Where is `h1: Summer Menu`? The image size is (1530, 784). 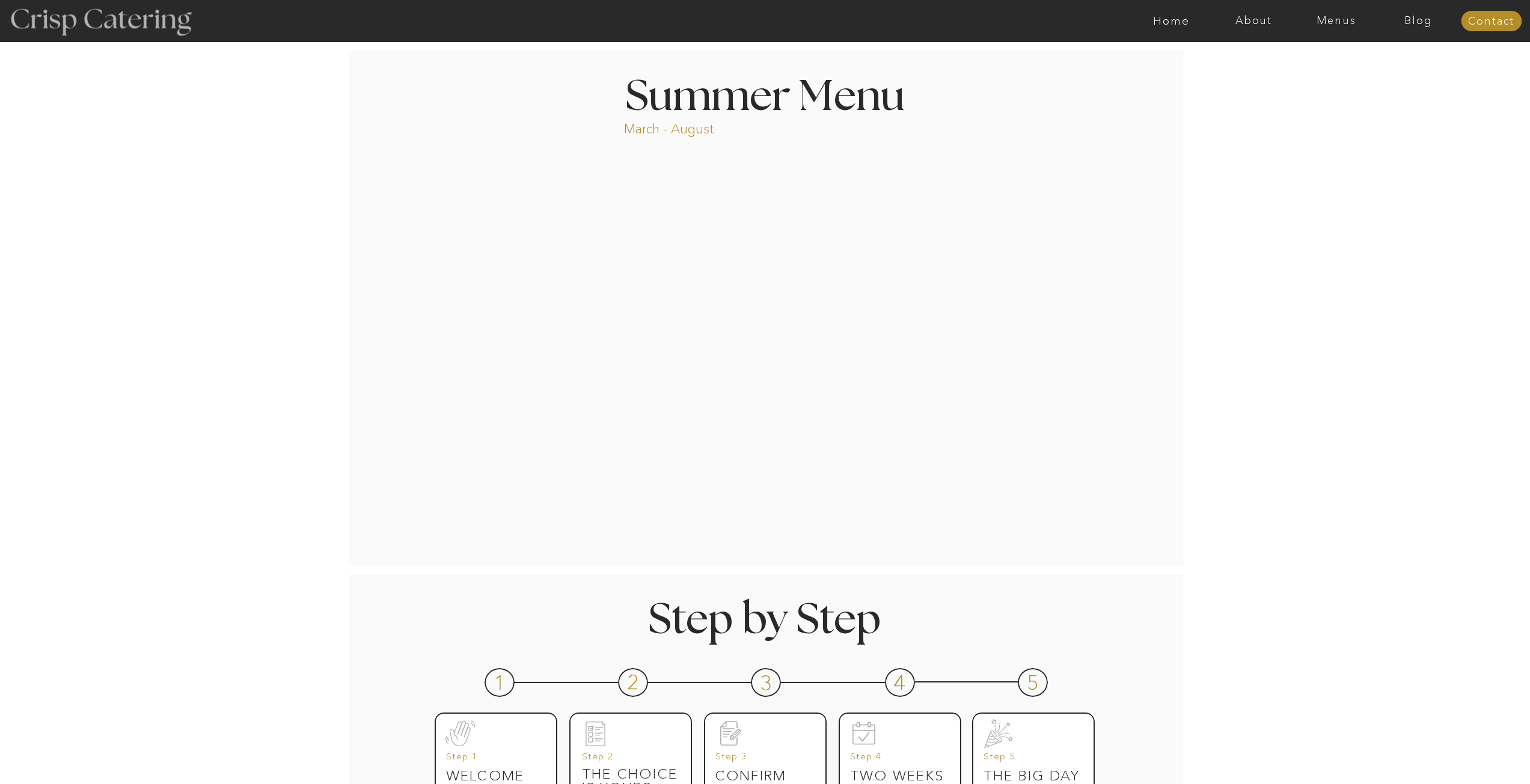
h1: Summer Menu is located at coordinates (765, 93).